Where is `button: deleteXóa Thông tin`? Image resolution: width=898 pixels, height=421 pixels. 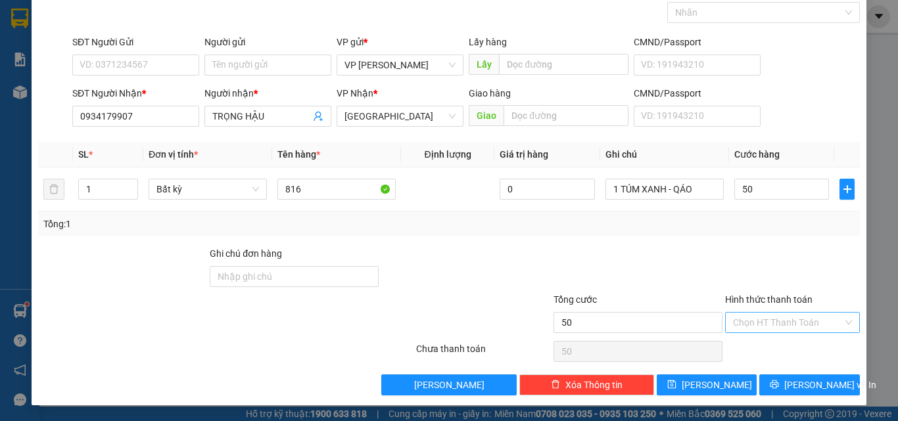
button: deleteXóa Thông tin is located at coordinates (586, 385).